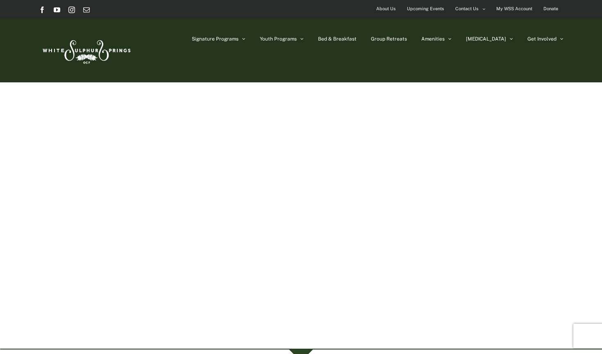  Describe the element at coordinates (467, 9) in the screenshot. I see `span: Contact Us` at that location.